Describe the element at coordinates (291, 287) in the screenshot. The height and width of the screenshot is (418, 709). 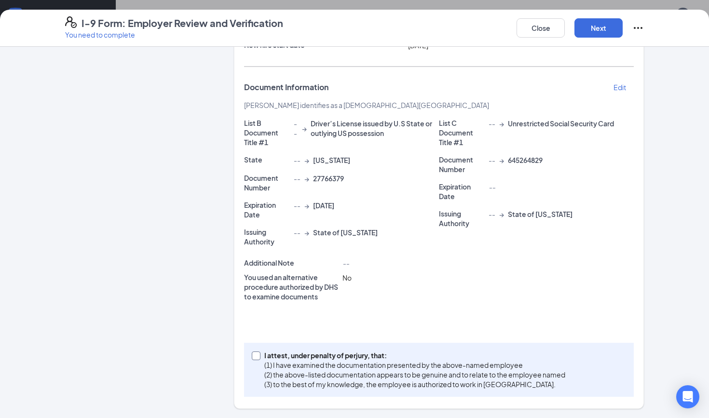
I see `p: You used an alternative procedure authorized by DHS to examine documents` at that location.